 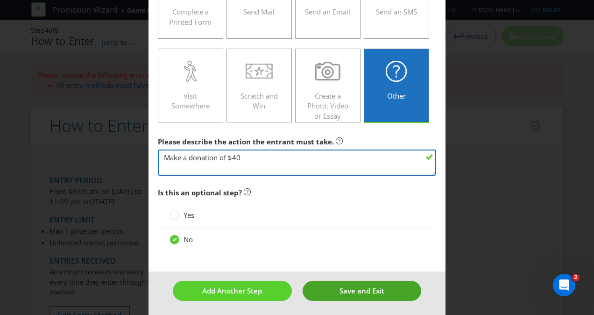 I want to click on span: Scratch and Win, so click(x=259, y=100).